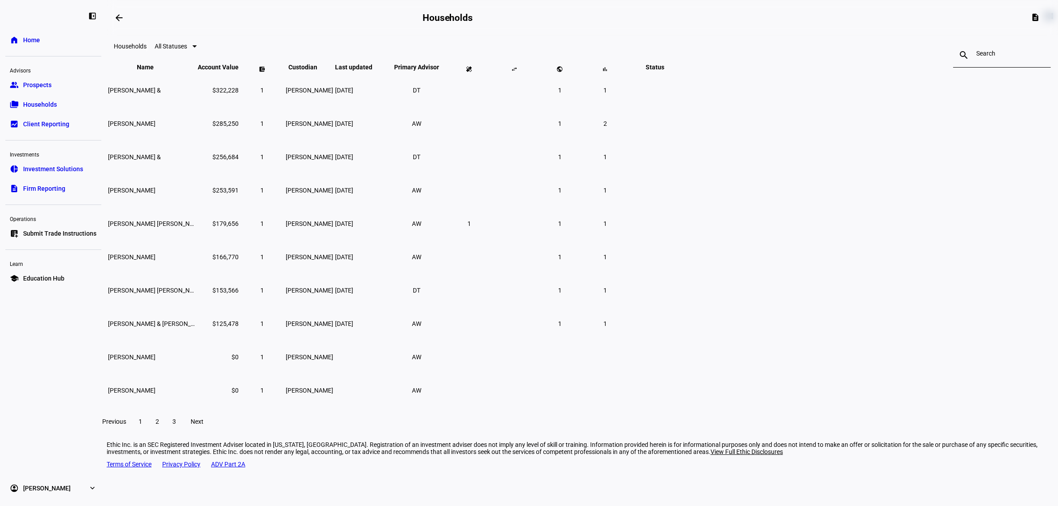 The image size is (1058, 506). What do you see at coordinates (360, 67) in the screenshot?
I see `span: Last updated` at bounding box center [360, 67].